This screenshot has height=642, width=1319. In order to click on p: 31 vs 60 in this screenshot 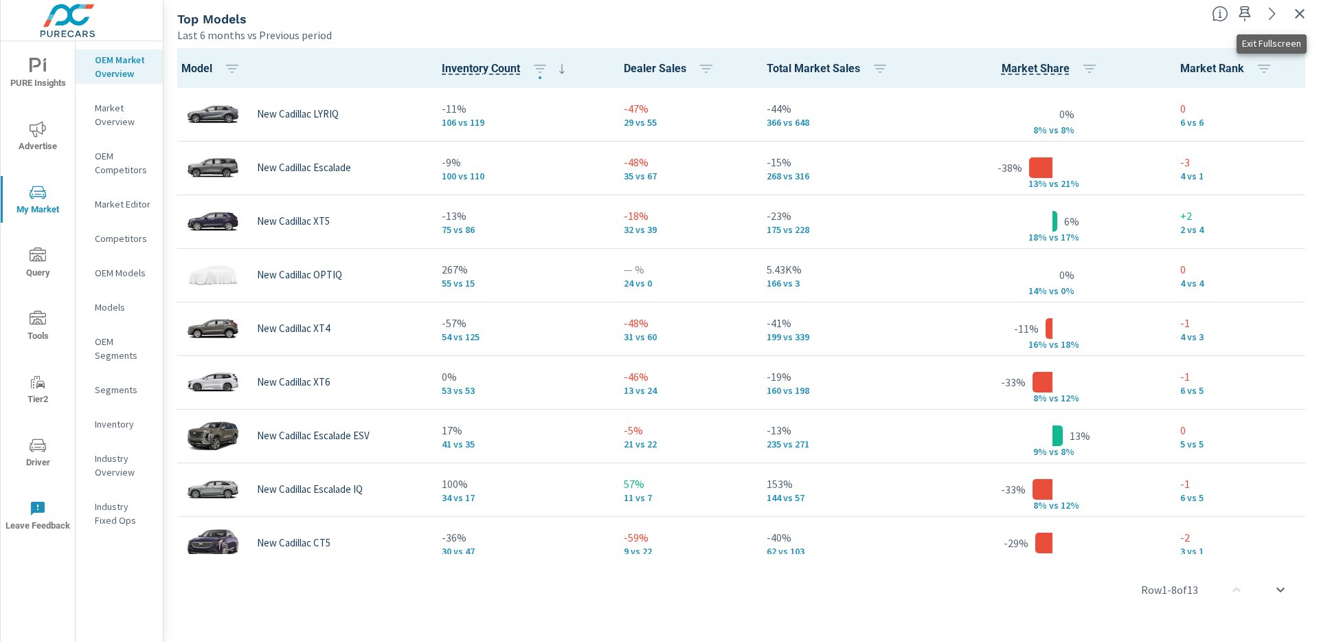, I will do `click(684, 337)`.